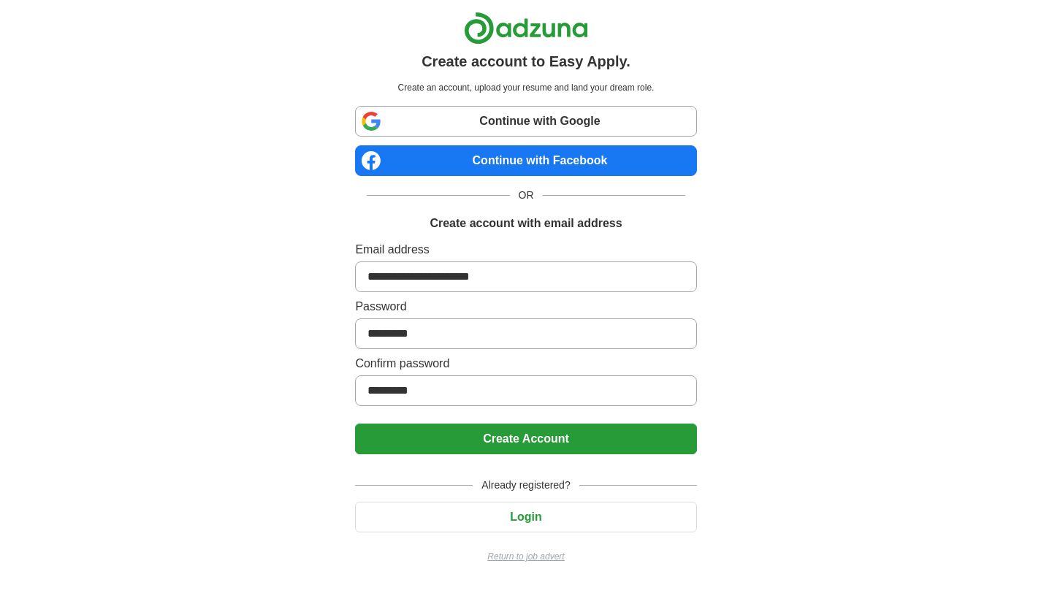 The image size is (1052, 593). Describe the element at coordinates (526, 61) in the screenshot. I see `h1: Create account to Easy Apply.` at that location.